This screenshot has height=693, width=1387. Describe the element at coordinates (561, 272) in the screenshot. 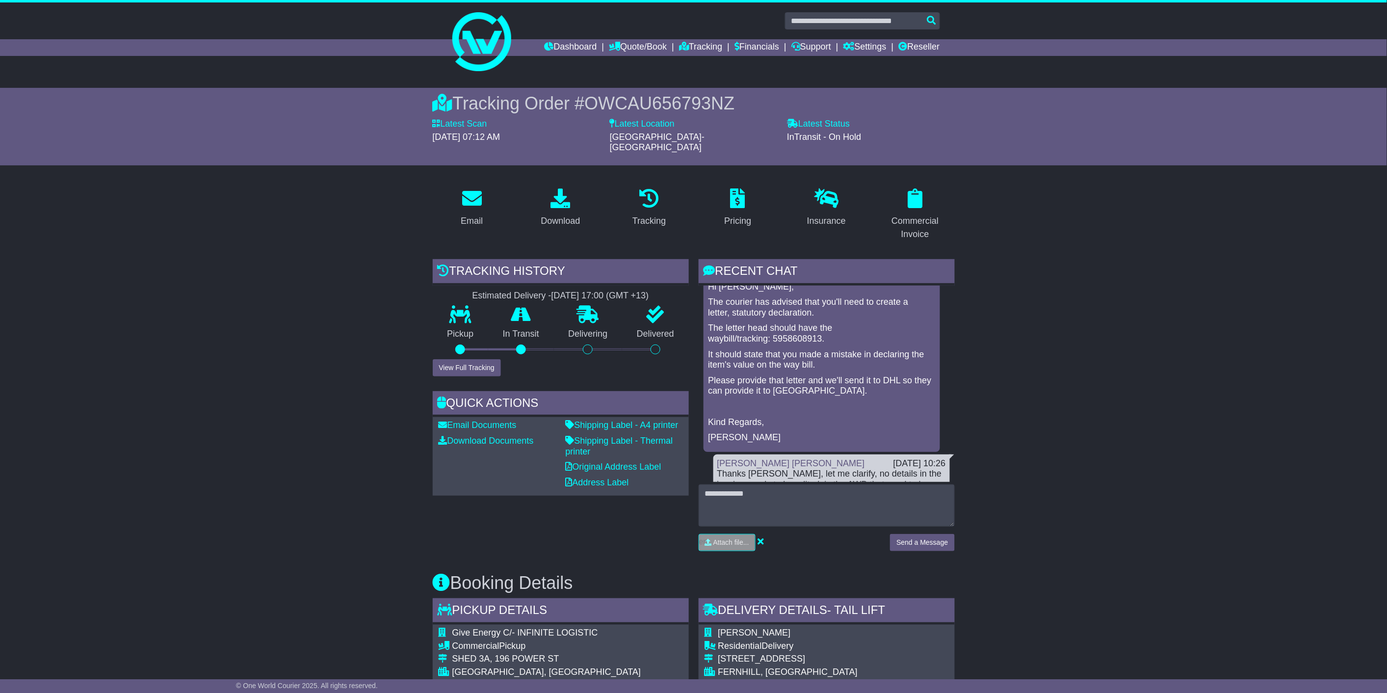

I see `div: Tracking history` at that location.